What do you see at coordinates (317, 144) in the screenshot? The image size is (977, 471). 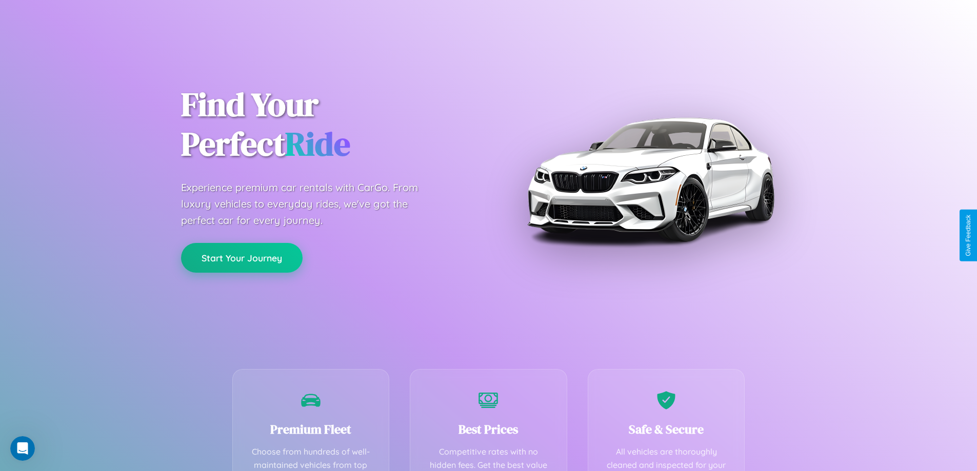 I see `span: Ride` at bounding box center [317, 144].